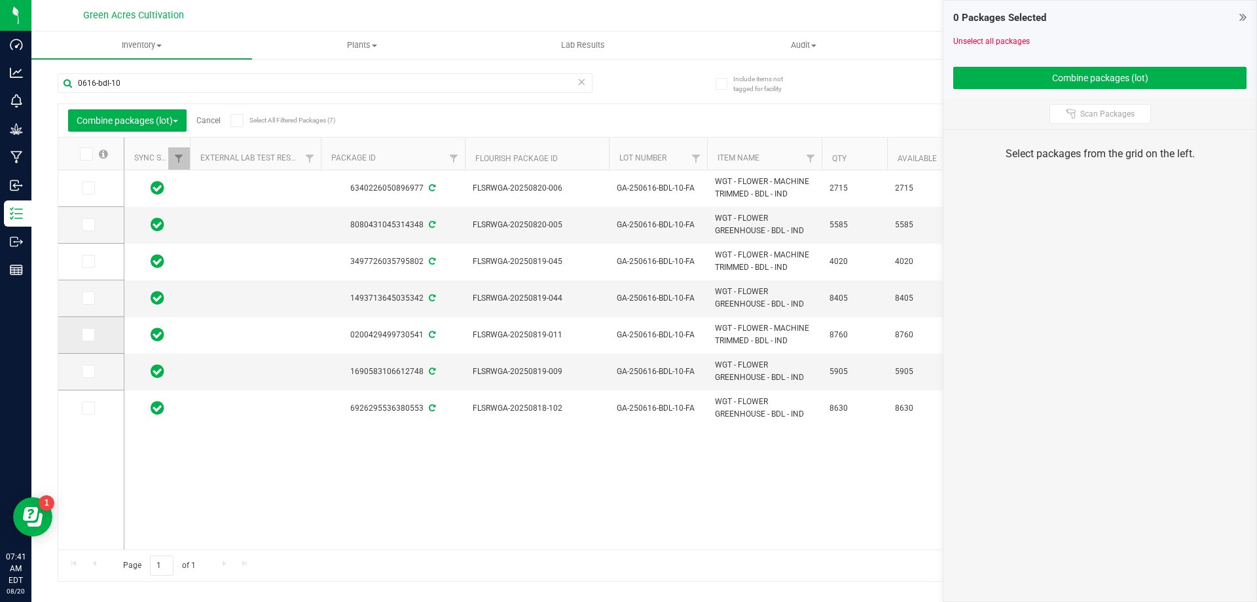  What do you see at coordinates (855, 371) in the screenshot?
I see `span: 5905` at bounding box center [855, 371].